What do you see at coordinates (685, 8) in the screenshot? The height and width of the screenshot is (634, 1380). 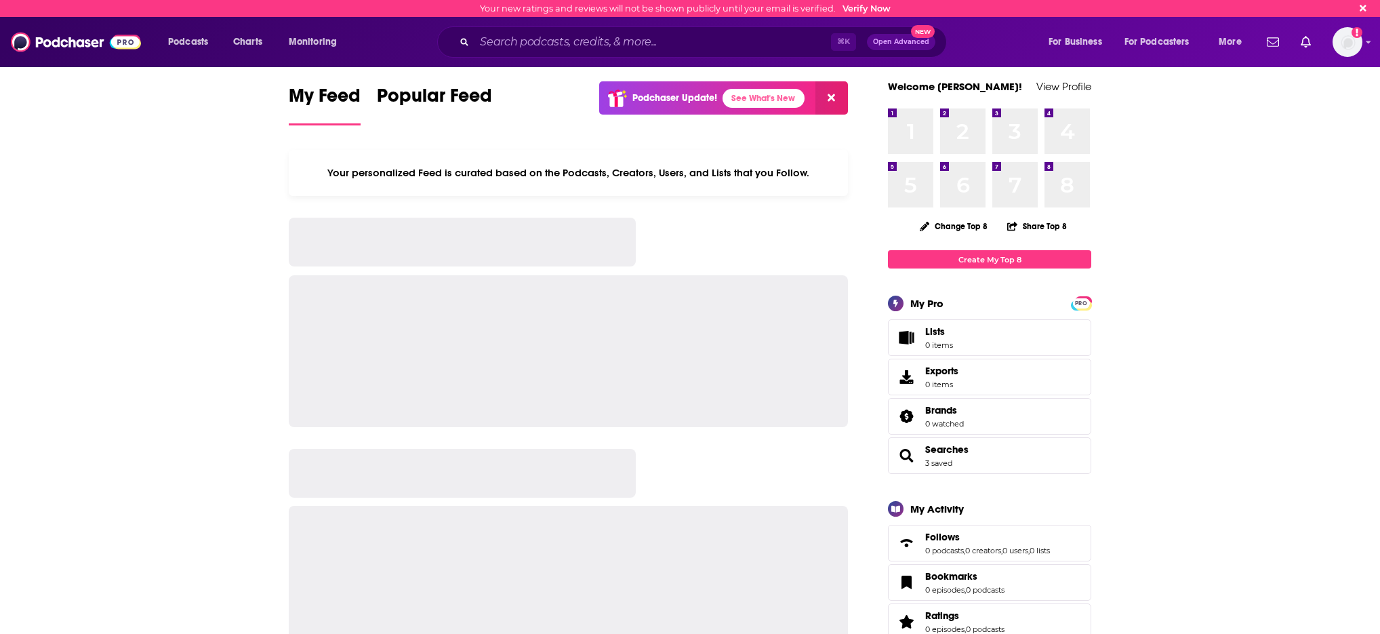 I see `div: Your new ratings and reviews will not be shown publicly until your email is verified.` at bounding box center [685, 8].